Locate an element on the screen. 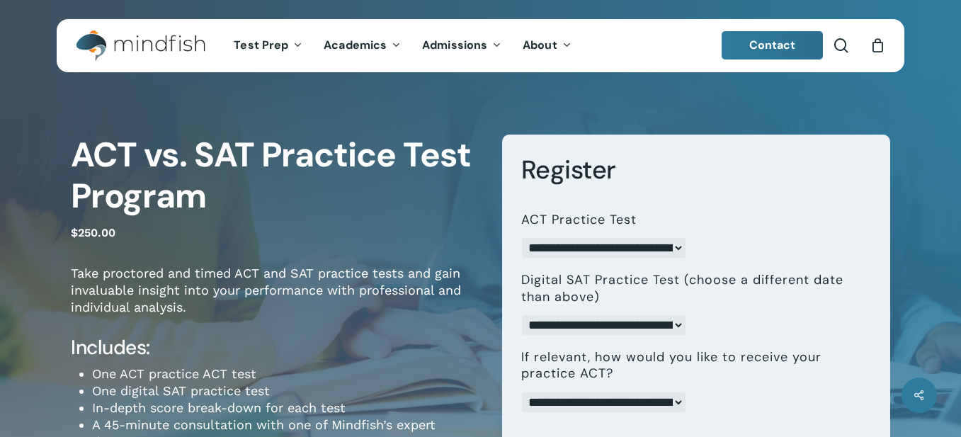 Image resolution: width=961 pixels, height=437 pixels. a: Academics is located at coordinates (362, 45).